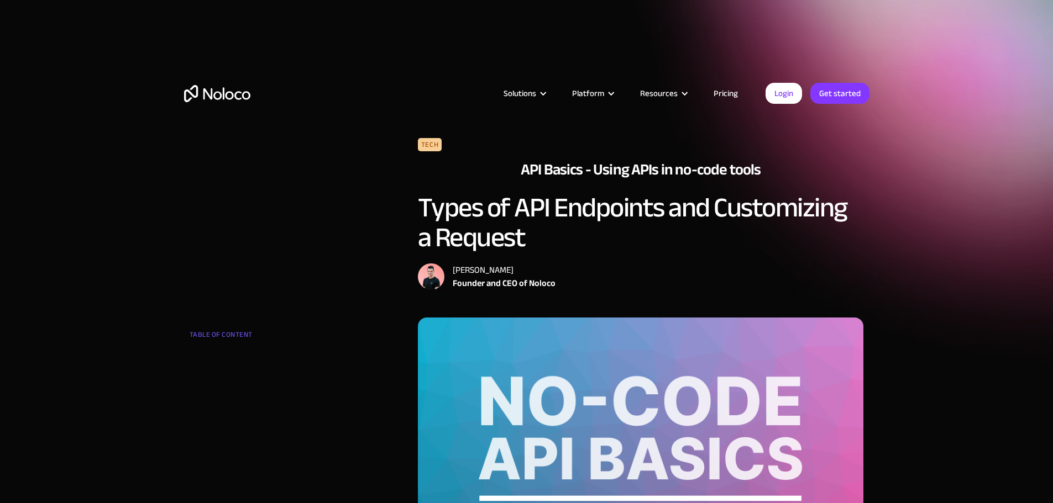 The width and height of the screenshot is (1053, 503). What do you see at coordinates (641, 176) in the screenshot?
I see `a: API Basics - Using APIs in no-code tools` at bounding box center [641, 176].